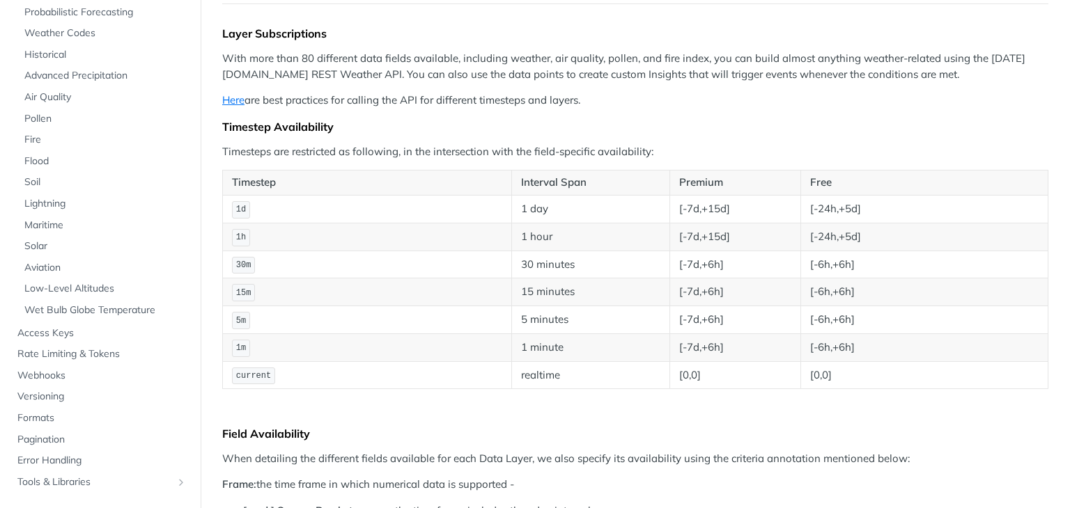 The width and height of the screenshot is (1070, 508). What do you see at coordinates (100, 483) in the screenshot?
I see `a: Tools & LibrariesShow subpages for Tools & Libraries` at bounding box center [100, 483].